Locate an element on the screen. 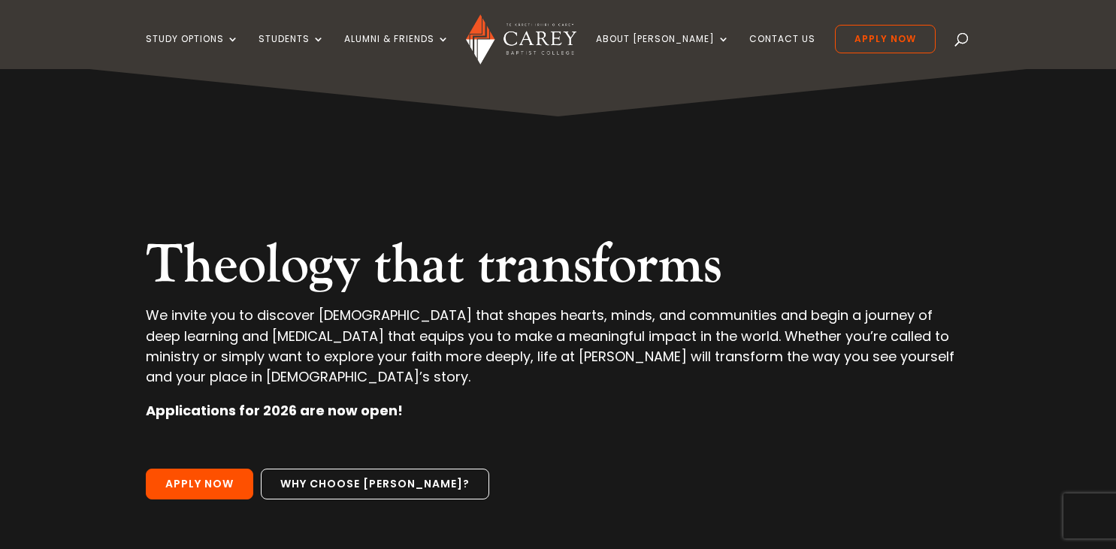 This screenshot has width=1116, height=549. strong: Applications for 2026 are now open! is located at coordinates (274, 410).